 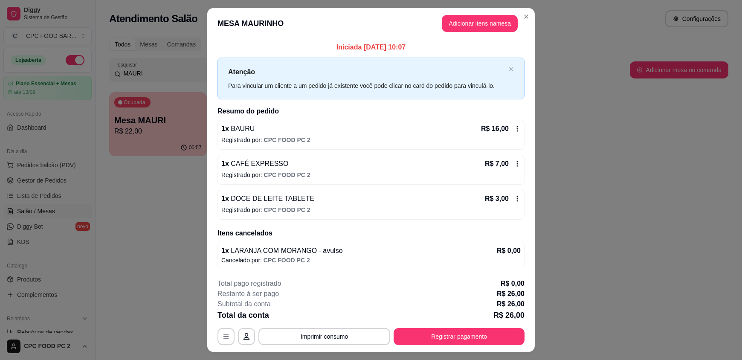 I want to click on h2: Resumo do pedido, so click(x=371, y=111).